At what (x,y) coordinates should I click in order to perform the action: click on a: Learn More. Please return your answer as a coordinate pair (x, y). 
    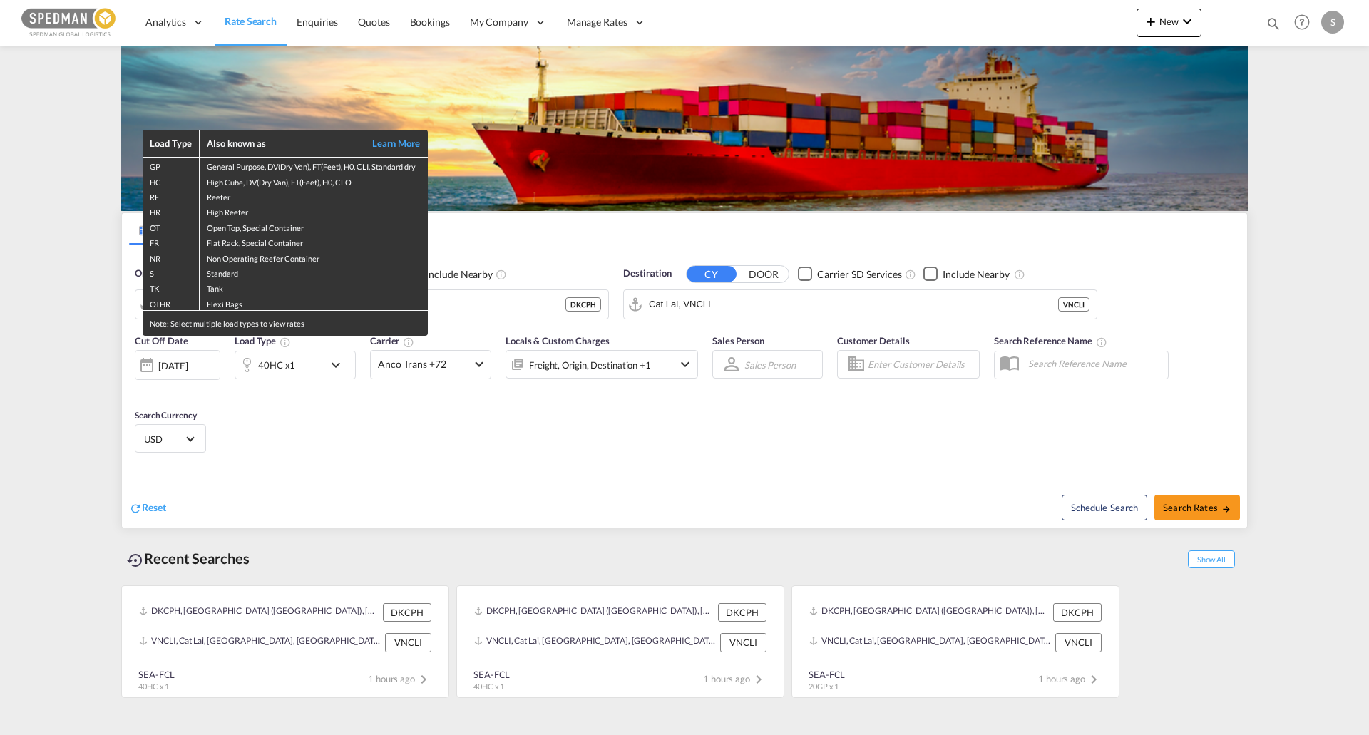
    Looking at the image, I should click on (389, 143).